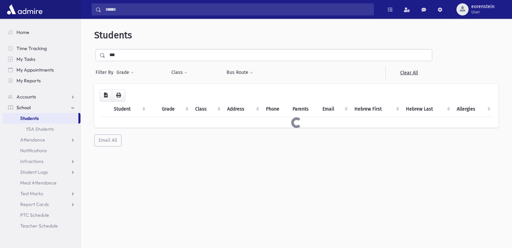 The image size is (512, 248). I want to click on a: Clear All, so click(409, 73).